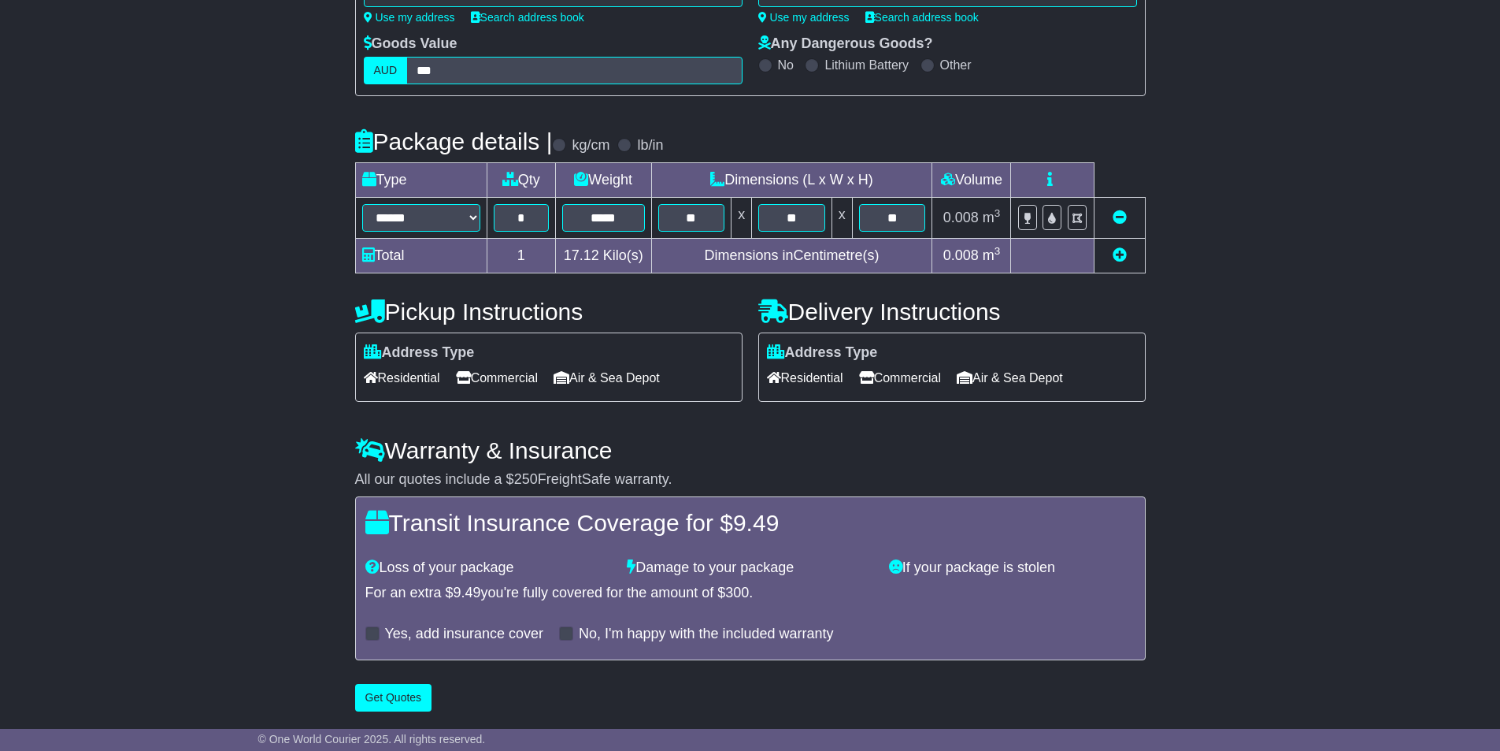 This screenshot has width=1500, height=751. What do you see at coordinates (1120, 217) in the screenshot?
I see `a: Remove this item` at bounding box center [1120, 217].